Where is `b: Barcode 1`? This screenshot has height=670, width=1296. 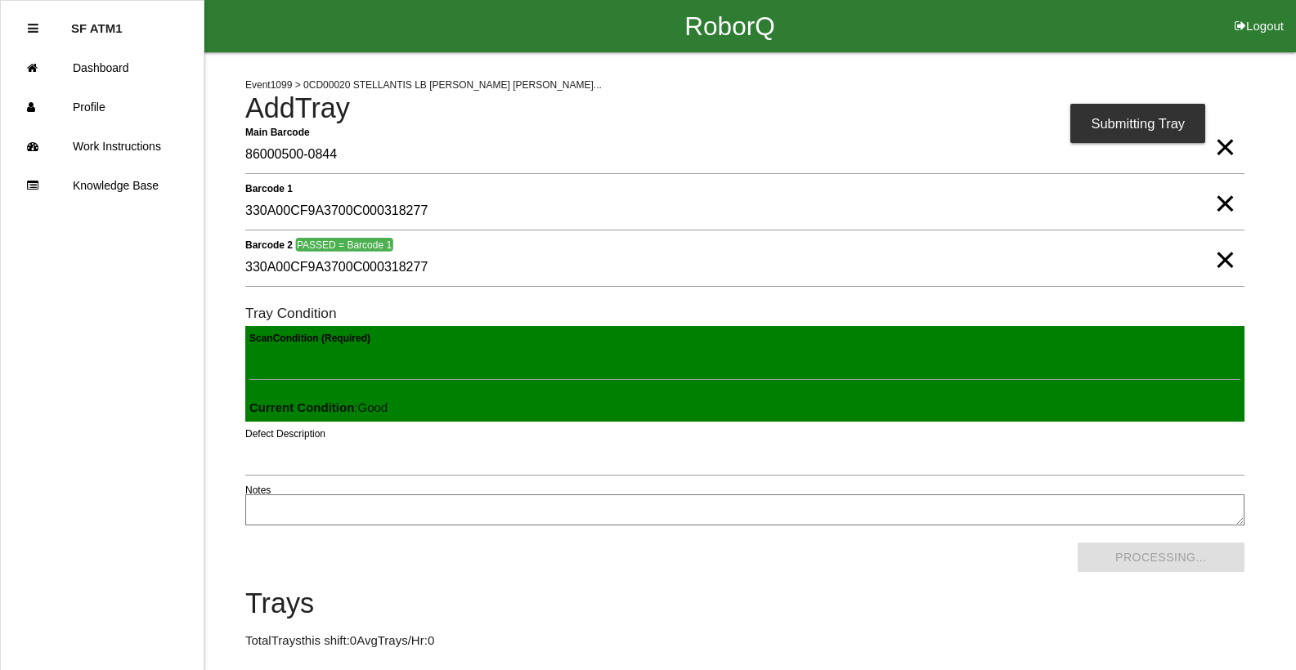
b: Barcode 1 is located at coordinates (269, 188).